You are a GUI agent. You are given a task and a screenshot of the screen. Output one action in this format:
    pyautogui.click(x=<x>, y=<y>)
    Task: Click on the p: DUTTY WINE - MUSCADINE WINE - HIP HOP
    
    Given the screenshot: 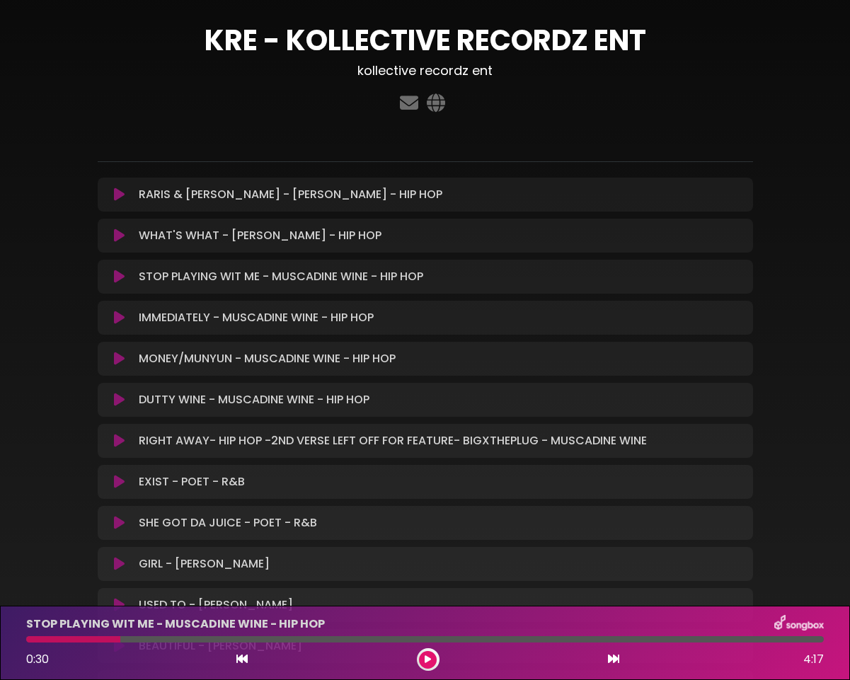 What is the action you would take?
    pyautogui.click(x=254, y=400)
    